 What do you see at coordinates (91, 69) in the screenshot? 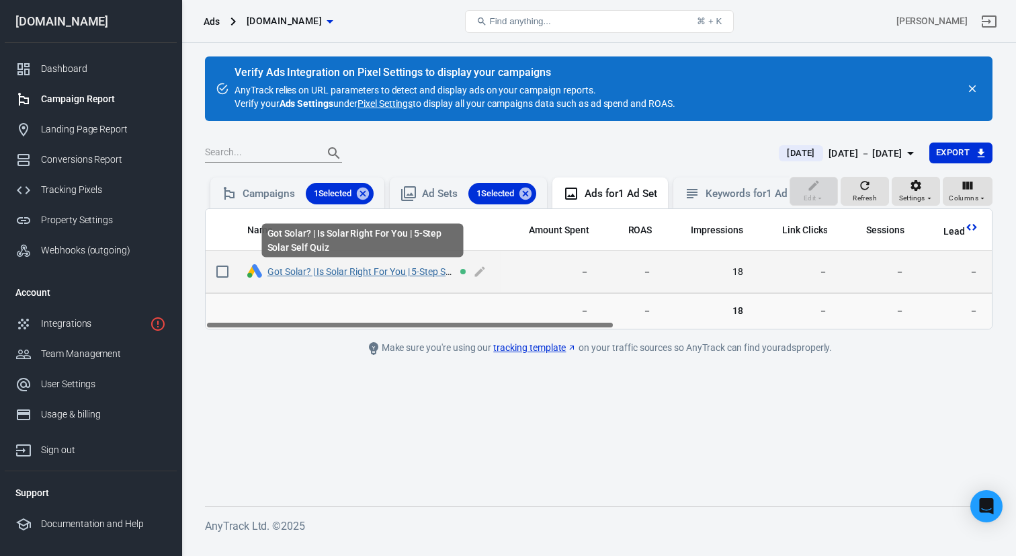
I see `a: Dashboard` at bounding box center [91, 69].